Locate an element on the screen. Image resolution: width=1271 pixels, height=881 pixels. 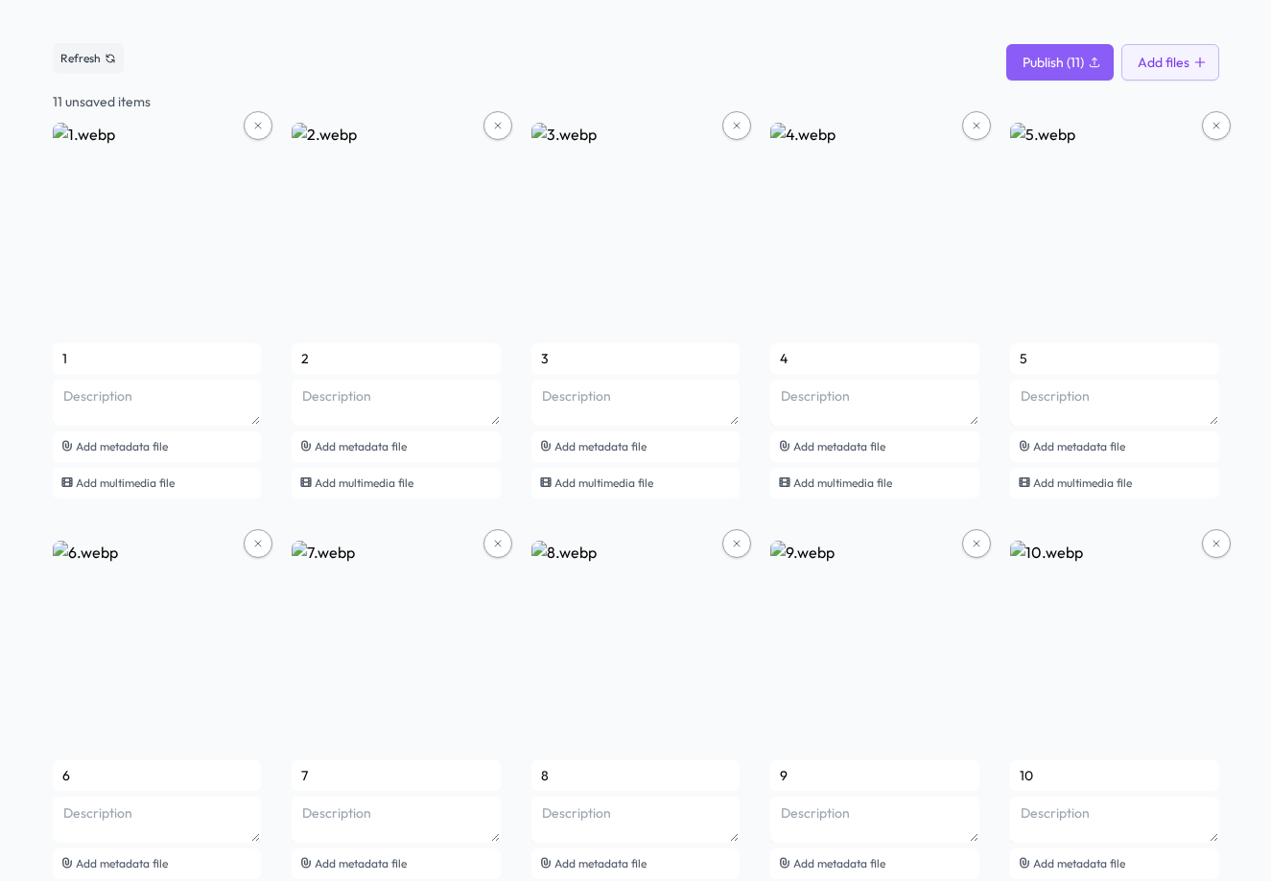
img: 8.webp is located at coordinates (636, 645).